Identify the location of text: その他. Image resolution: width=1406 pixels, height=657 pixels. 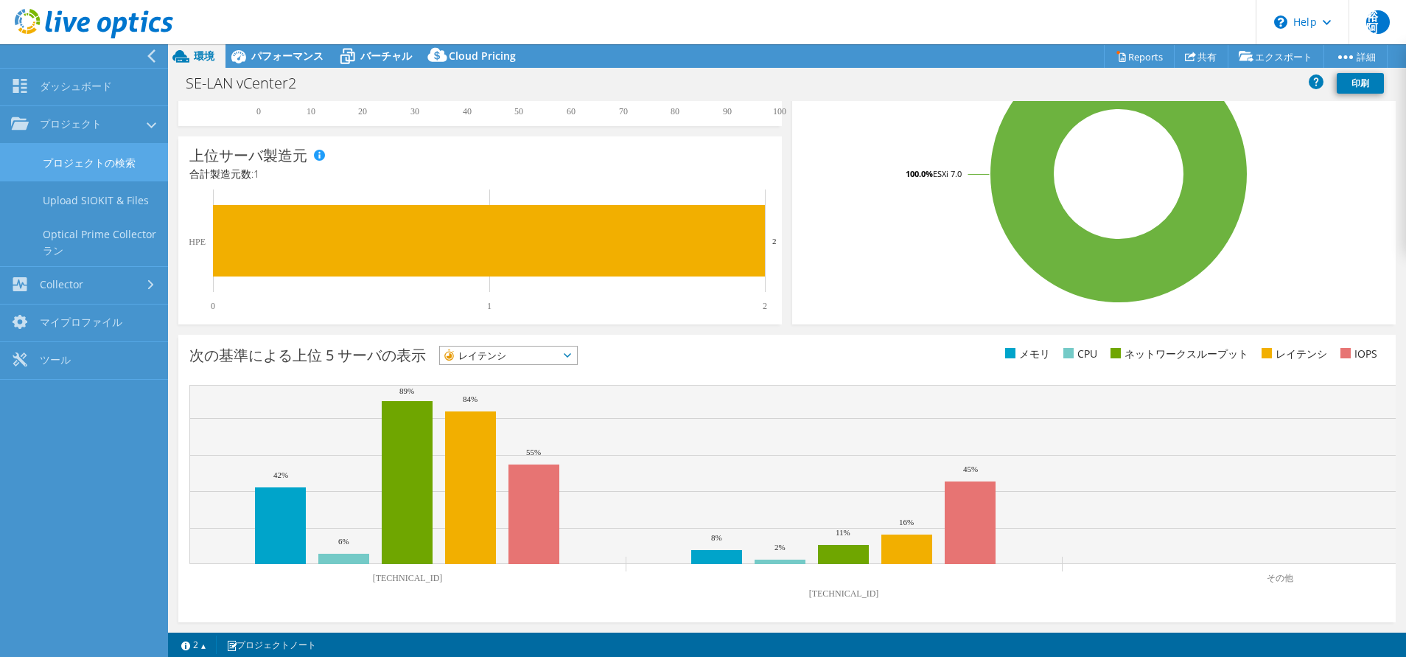
(1280, 578).